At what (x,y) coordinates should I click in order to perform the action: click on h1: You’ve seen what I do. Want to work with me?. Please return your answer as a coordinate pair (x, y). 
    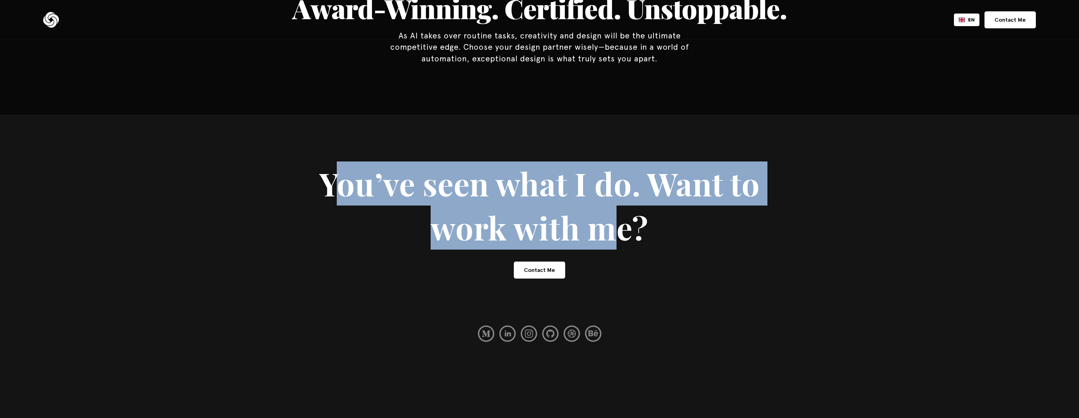
    Looking at the image, I should click on (540, 206).